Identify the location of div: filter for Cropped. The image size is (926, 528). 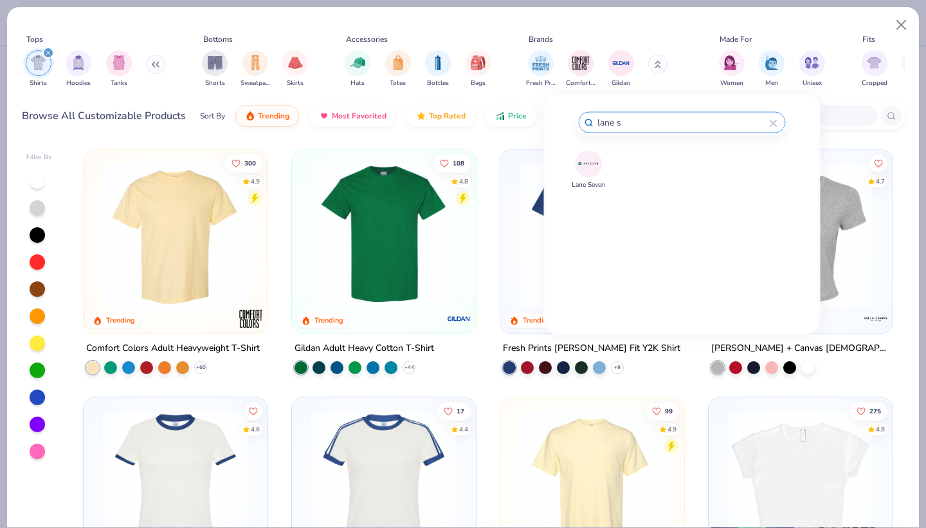
(875, 69).